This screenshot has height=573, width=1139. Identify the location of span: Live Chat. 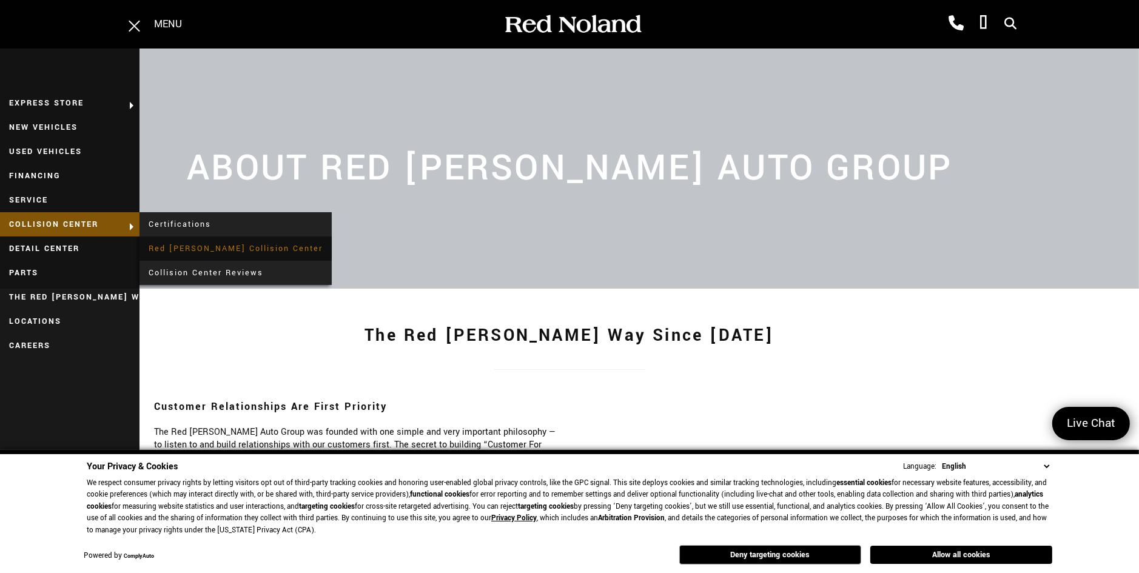
(1091, 423).